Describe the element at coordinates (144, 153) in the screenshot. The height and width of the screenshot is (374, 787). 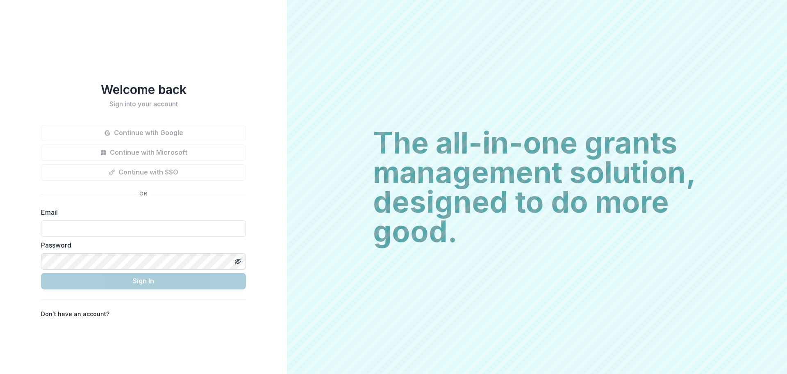
I see `button: Continue with Microsoft` at that location.